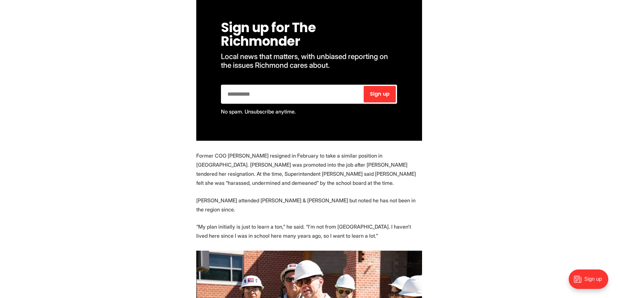  I want to click on span: Local news that matters, with unbiased reporting on the issues Richmond cares about., so click(305, 61).